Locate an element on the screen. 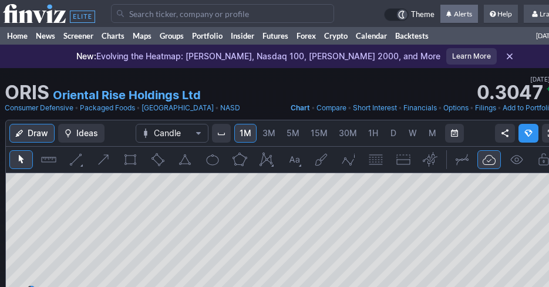  a: Portfolio is located at coordinates (207, 36).